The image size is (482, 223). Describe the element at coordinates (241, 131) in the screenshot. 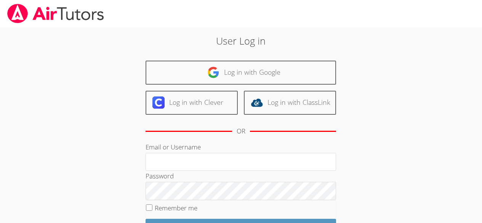

I see `div: OR` at that location.